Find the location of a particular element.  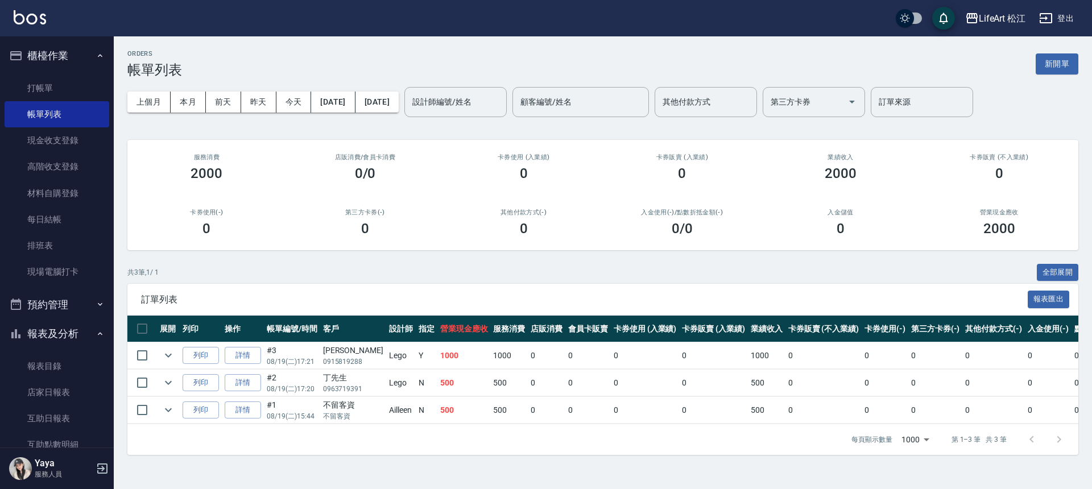

th: 服務消費 is located at coordinates (509, 329).